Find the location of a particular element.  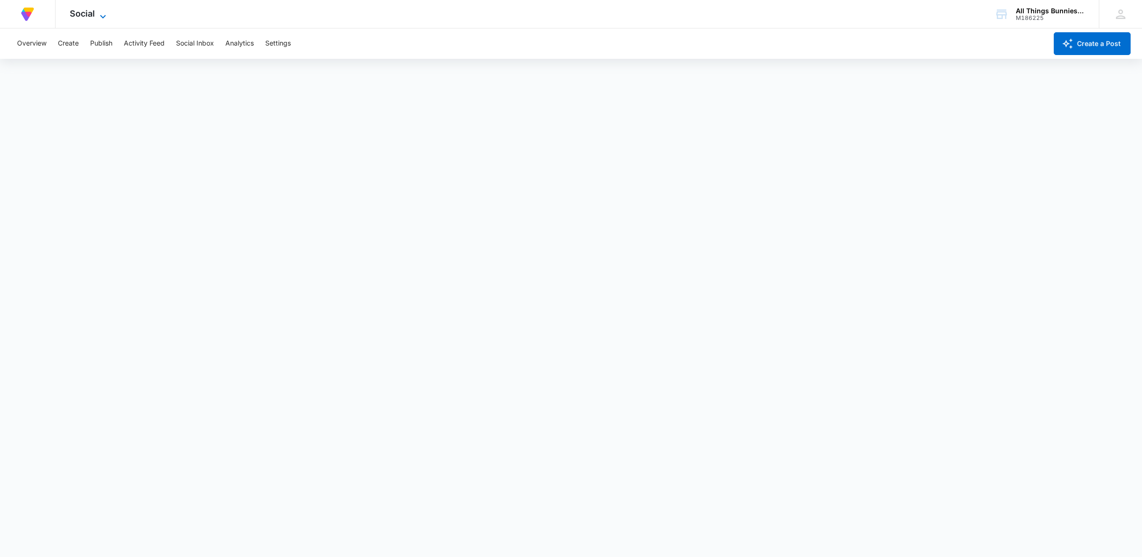

button: Overview is located at coordinates (32, 44).